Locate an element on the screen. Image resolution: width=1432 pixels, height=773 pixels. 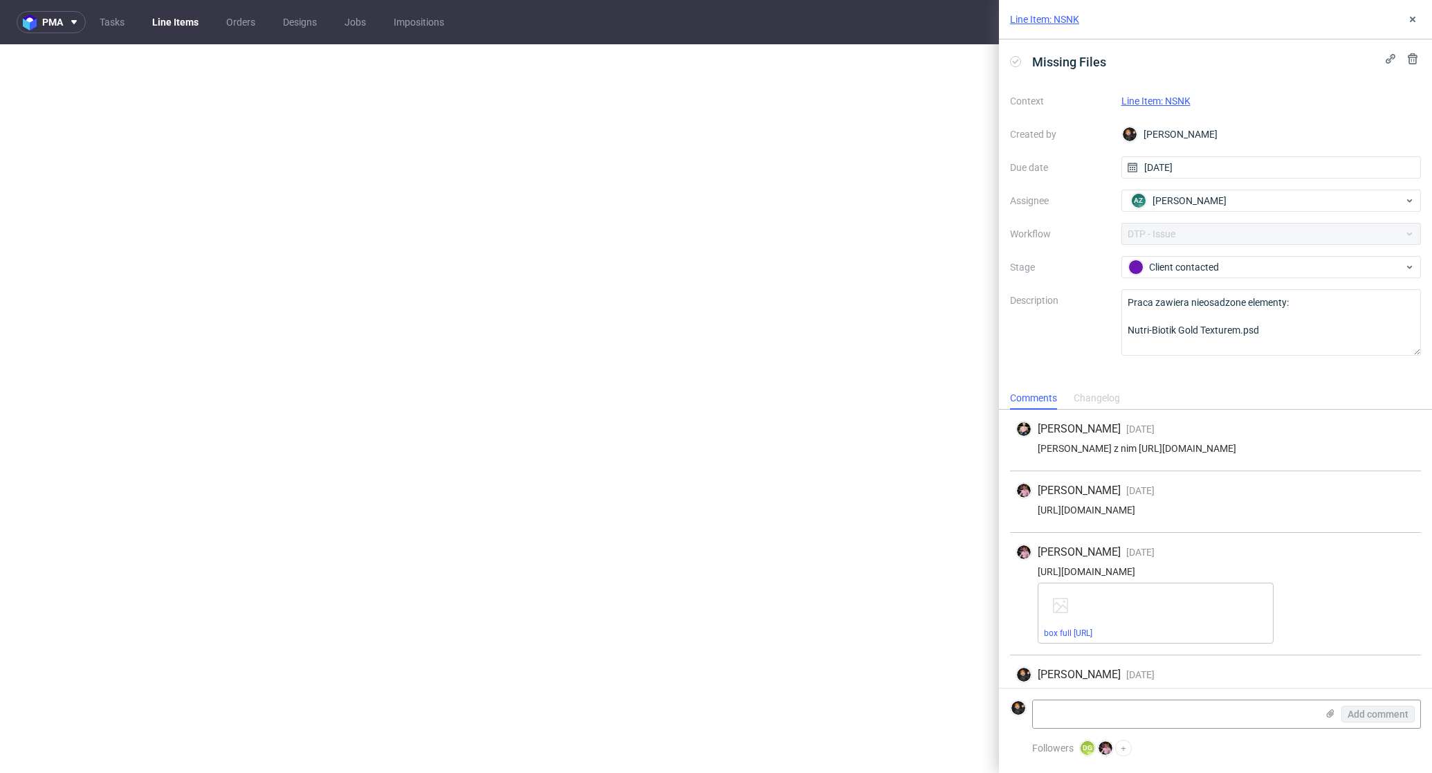
a: Line Items is located at coordinates (175, 22).